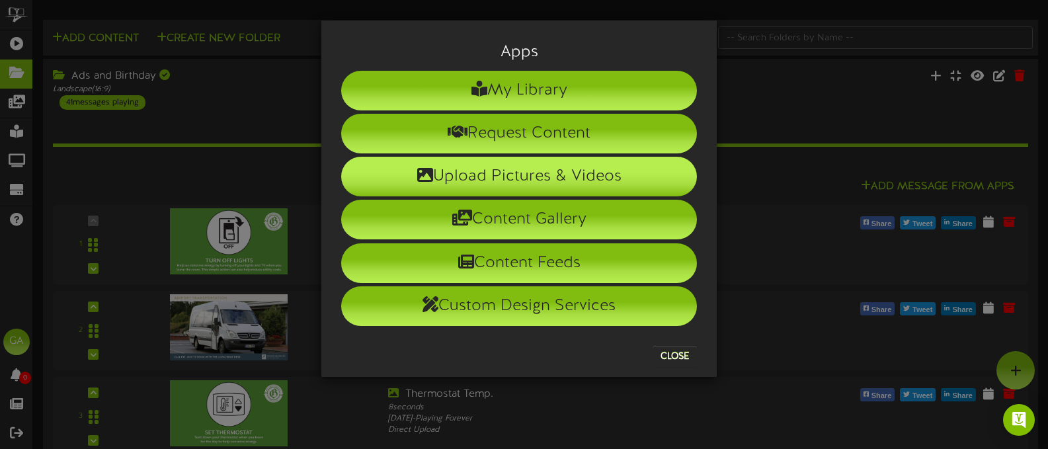 The image size is (1048, 449). Describe the element at coordinates (519, 134) in the screenshot. I see `li: Request Content` at that location.